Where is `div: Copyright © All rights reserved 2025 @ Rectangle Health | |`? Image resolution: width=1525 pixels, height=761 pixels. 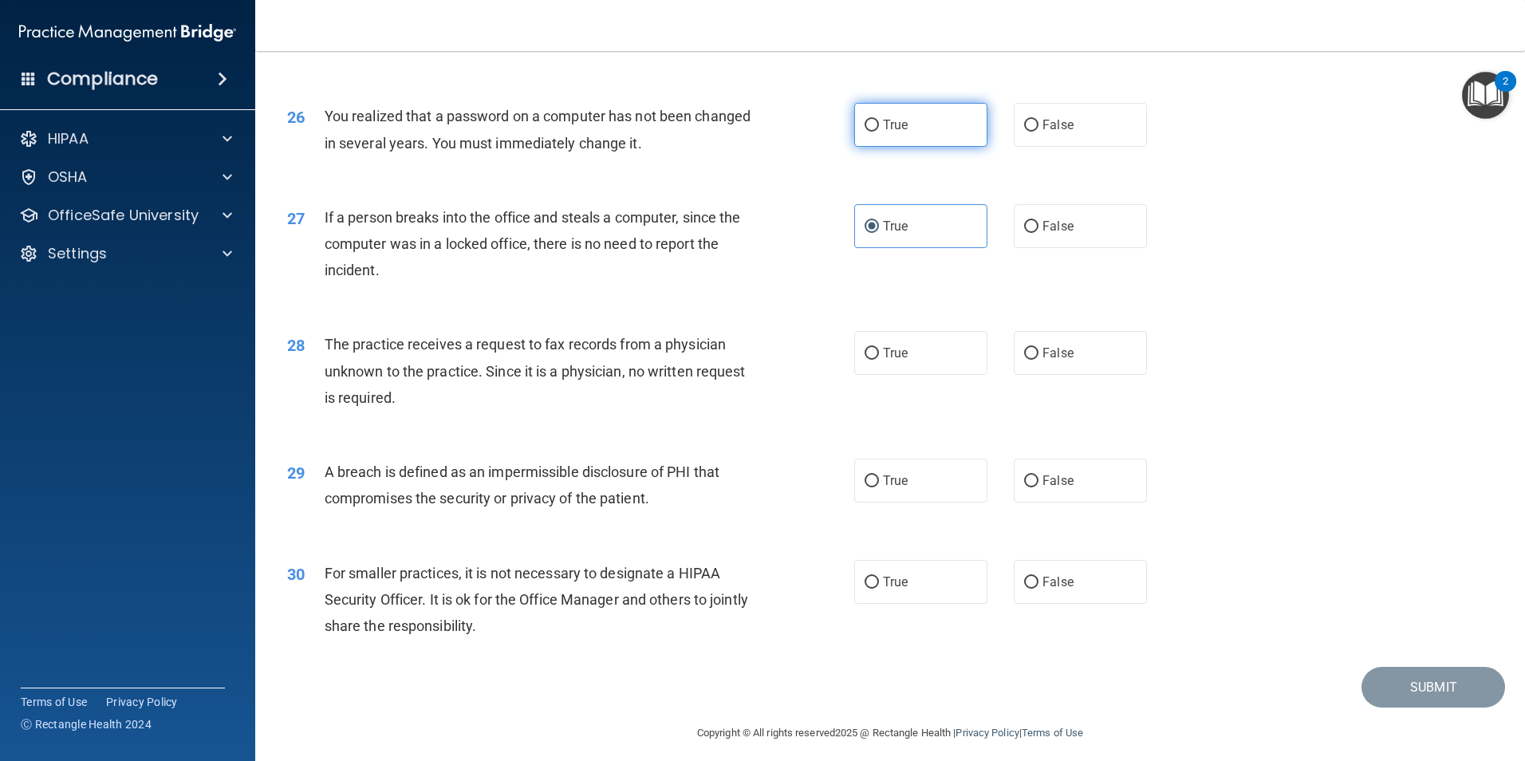
div: Copyright © All rights reserved 2025 @ Rectangle Health | | is located at coordinates (890, 733).